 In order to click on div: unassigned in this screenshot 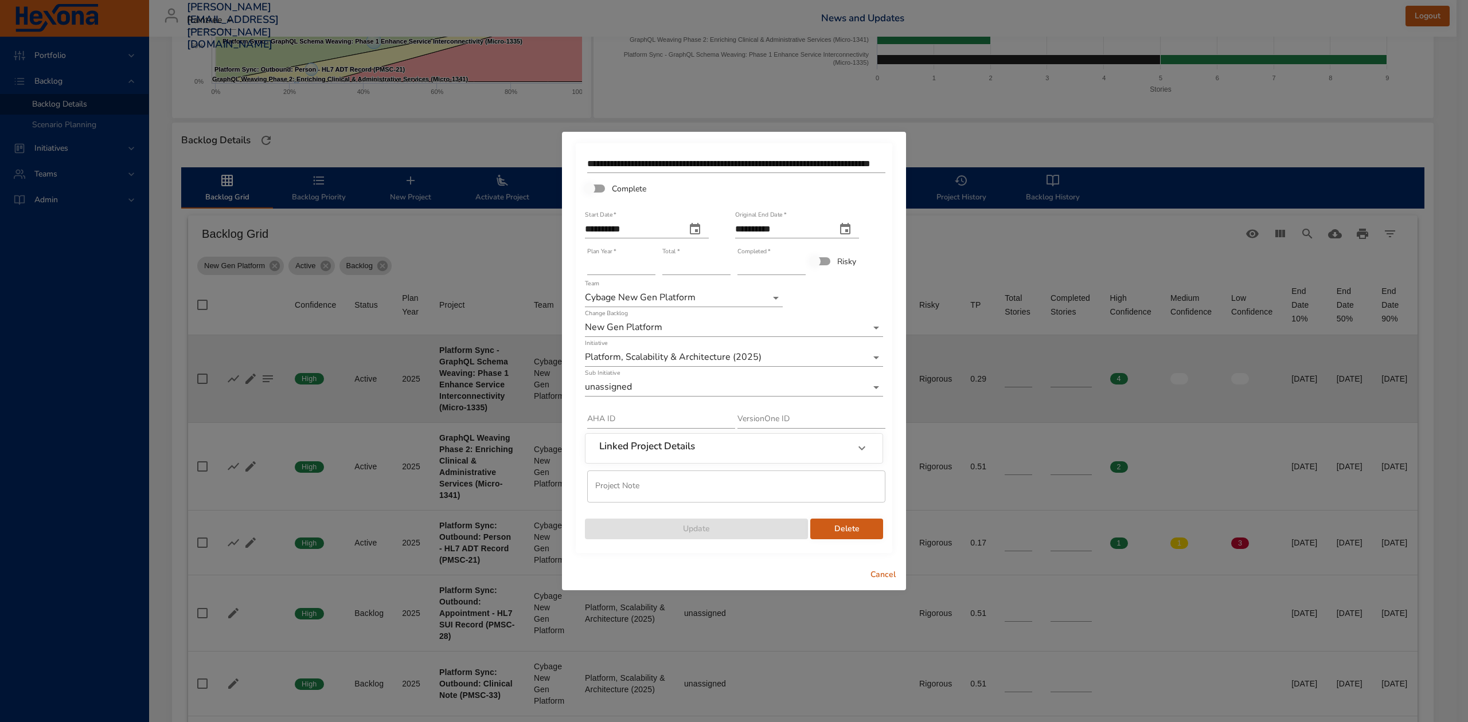, I will do `click(734, 388)`.